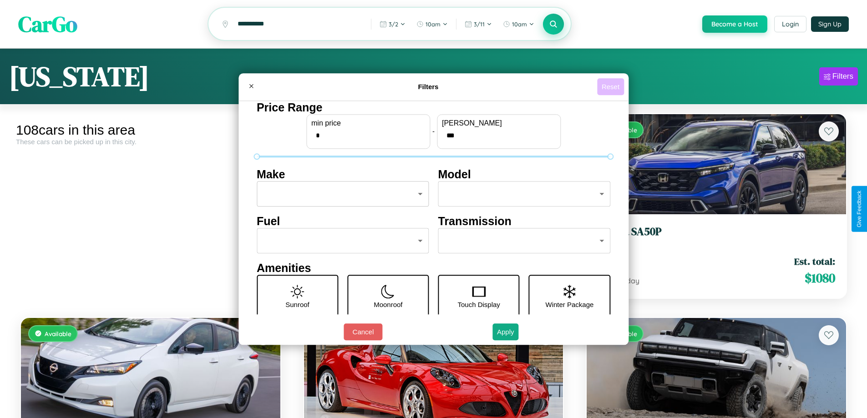  I want to click on a: Honda SA50P2021, so click(716, 236).